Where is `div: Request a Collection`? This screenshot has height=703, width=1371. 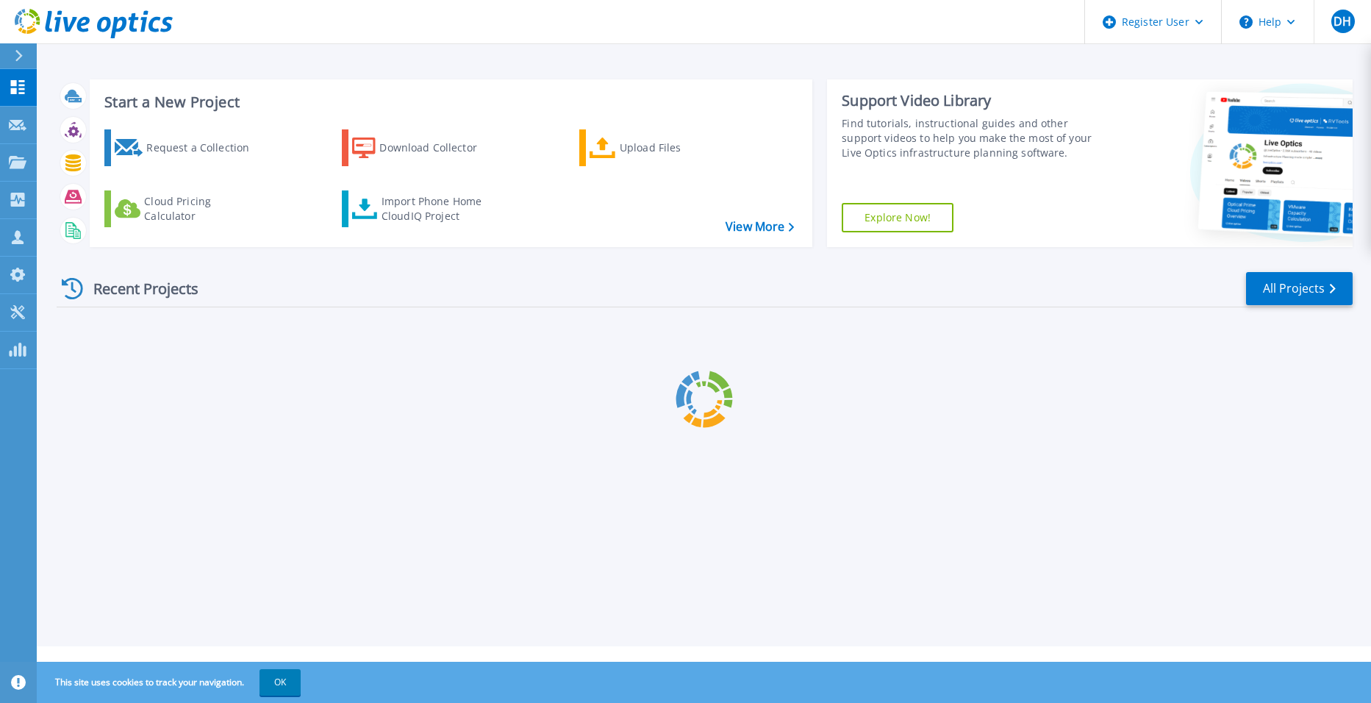 div: Request a Collection is located at coordinates (205, 148).